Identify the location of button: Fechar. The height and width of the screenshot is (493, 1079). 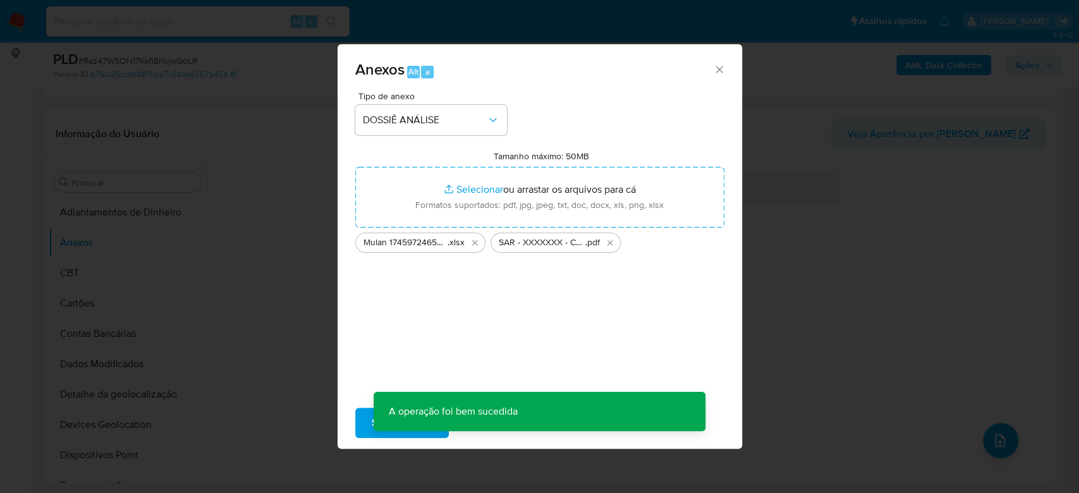
(719, 69).